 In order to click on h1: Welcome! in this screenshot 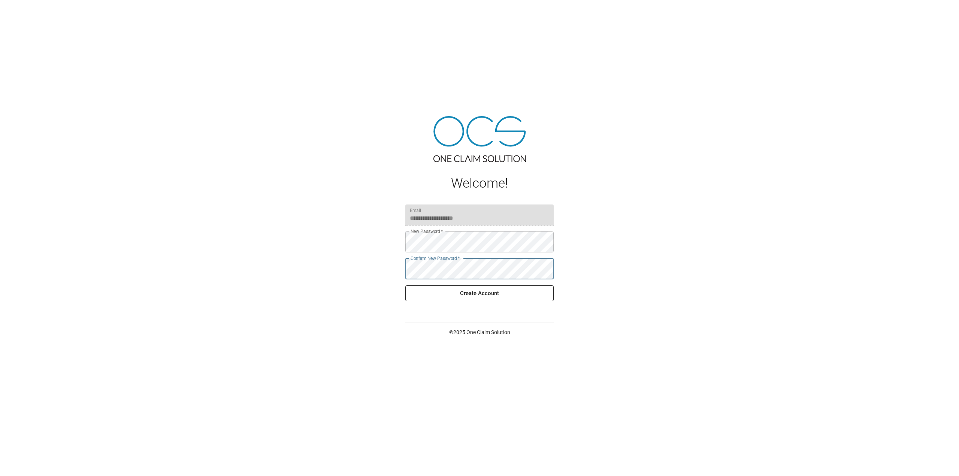, I will do `click(479, 183)`.